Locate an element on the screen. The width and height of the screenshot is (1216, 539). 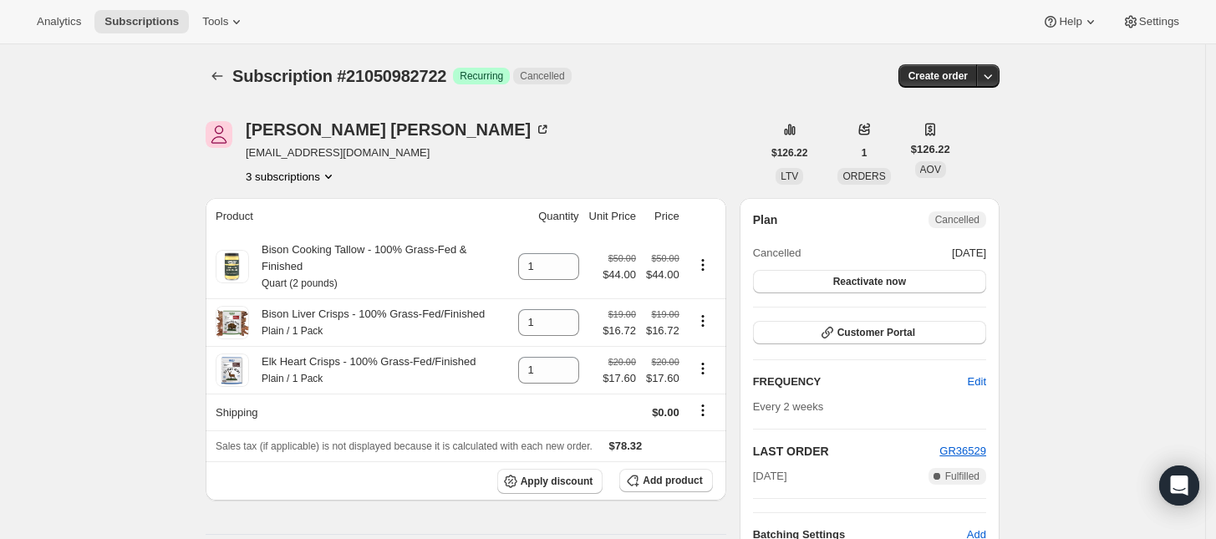
th: Price is located at coordinates (663, 216).